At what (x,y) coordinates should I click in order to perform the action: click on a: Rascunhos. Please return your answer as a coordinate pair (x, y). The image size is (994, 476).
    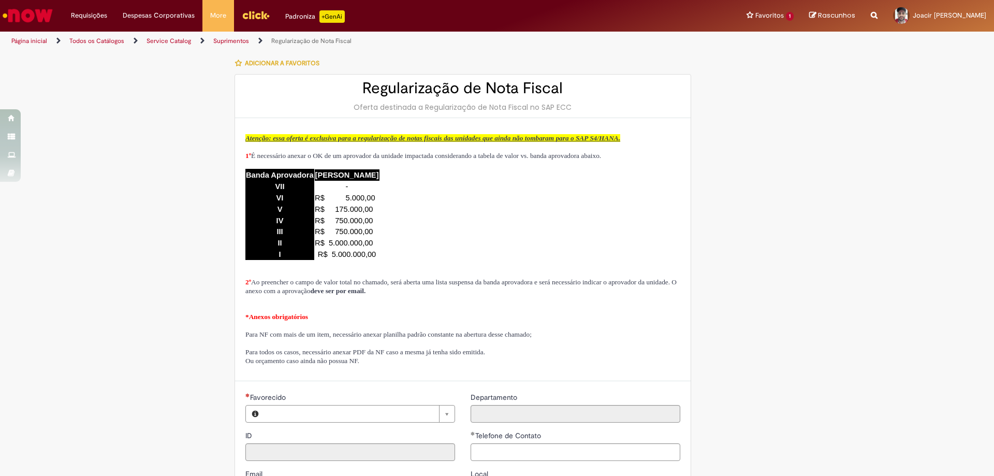
    Looking at the image, I should click on (832, 16).